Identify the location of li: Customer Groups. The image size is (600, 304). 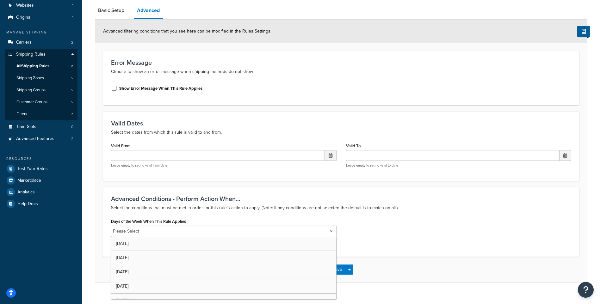
(41, 102).